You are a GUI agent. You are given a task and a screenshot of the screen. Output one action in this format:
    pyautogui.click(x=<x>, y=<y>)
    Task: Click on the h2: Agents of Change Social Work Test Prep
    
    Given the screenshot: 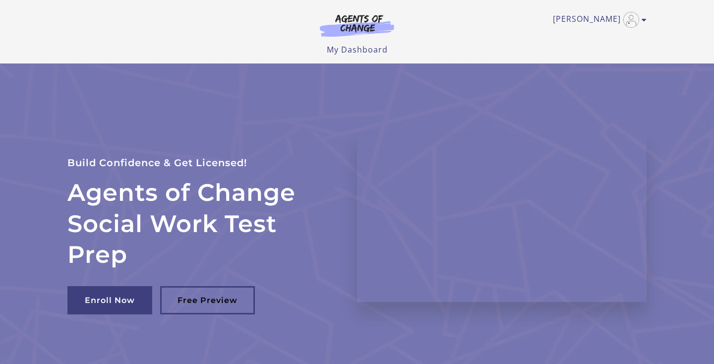 What is the action you would take?
    pyautogui.click(x=200, y=223)
    